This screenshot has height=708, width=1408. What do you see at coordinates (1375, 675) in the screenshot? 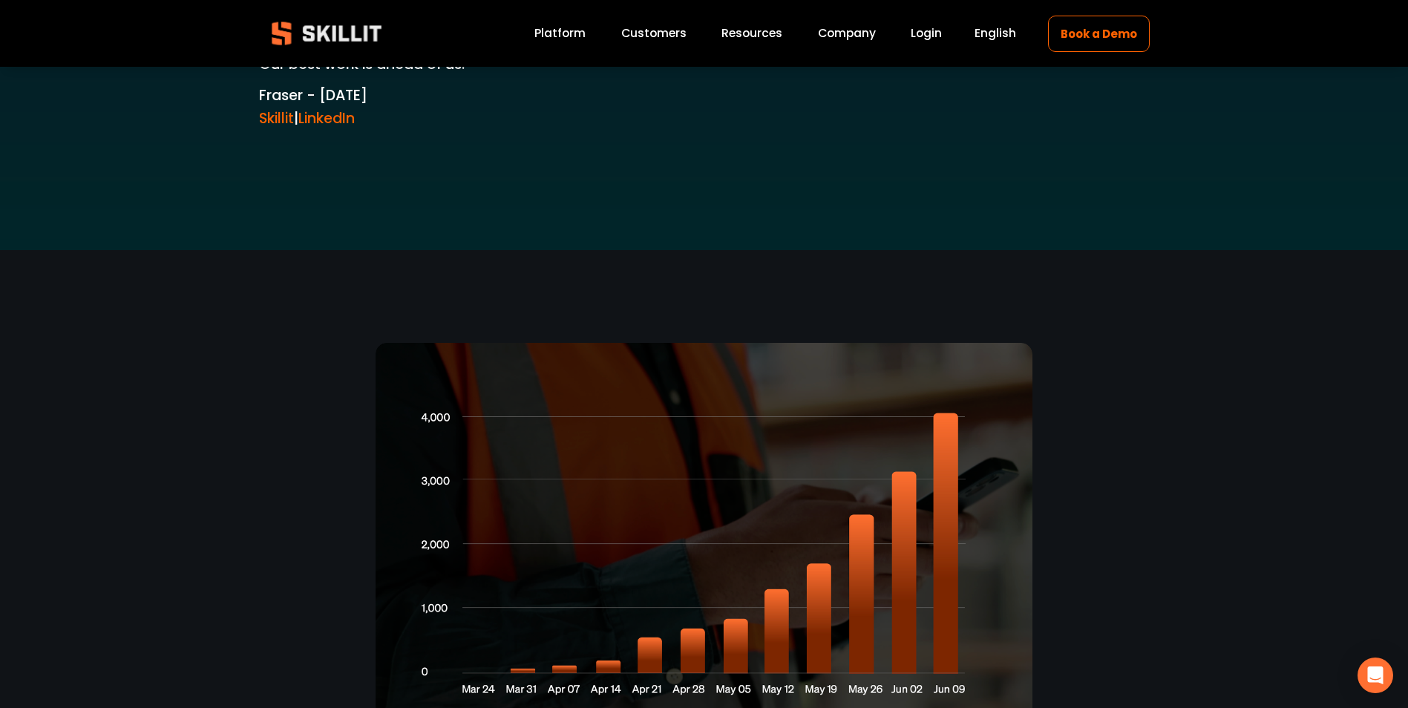
I see `div: Open Intercom Messenger` at bounding box center [1375, 675].